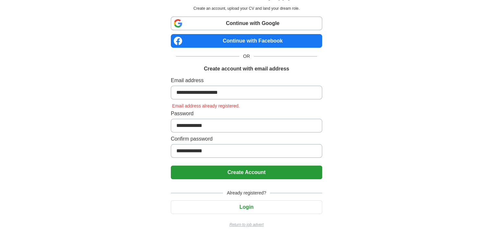 This screenshot has height=237, width=493. Describe the element at coordinates (246, 8) in the screenshot. I see `p: Create an account, upload your CV and land your dream role.` at that location.